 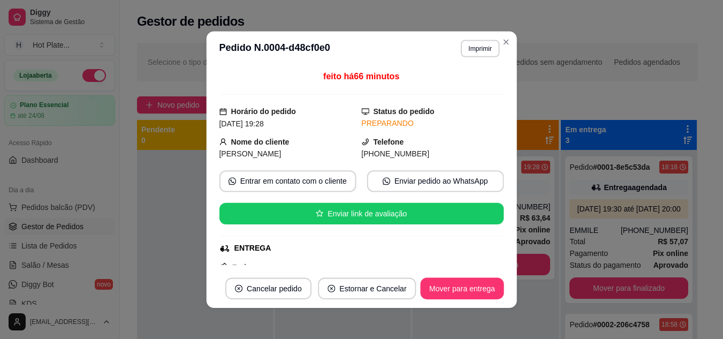 I want to click on button: Close, so click(x=506, y=42).